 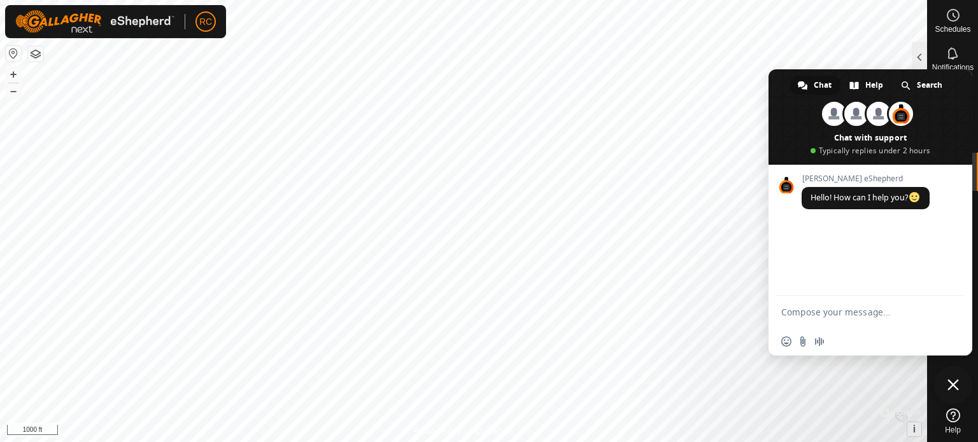 What do you see at coordinates (952, 29) in the screenshot?
I see `span: Schedules` at bounding box center [952, 29].